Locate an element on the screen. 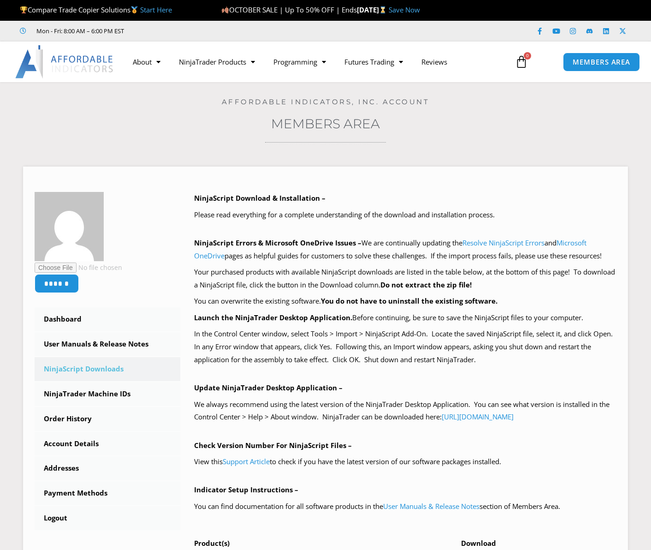 The height and width of the screenshot is (550, 651). span: Mon - Fri: 8:00 AM – 6:00 PM EST is located at coordinates (79, 31).